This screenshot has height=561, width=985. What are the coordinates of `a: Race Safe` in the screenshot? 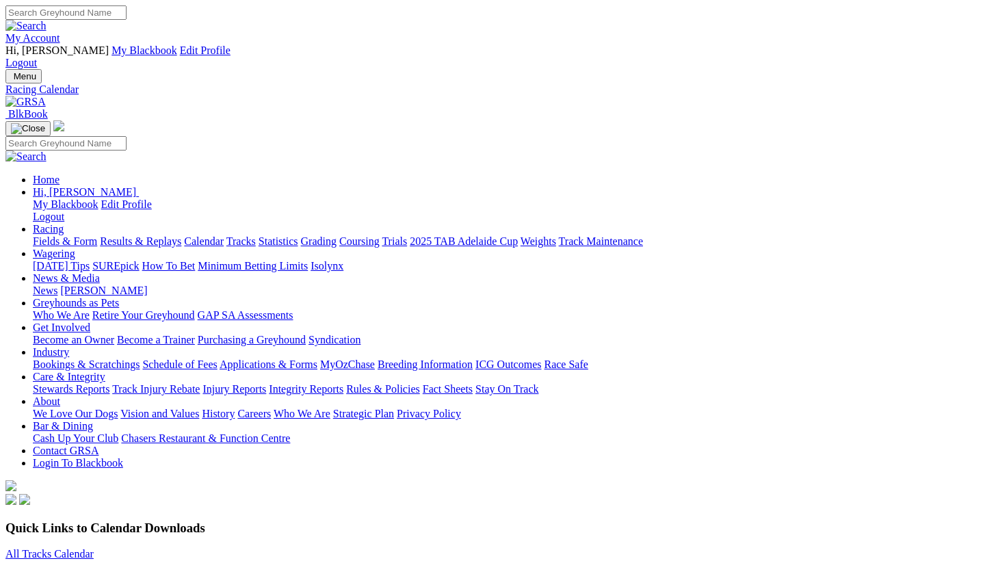 It's located at (566, 364).